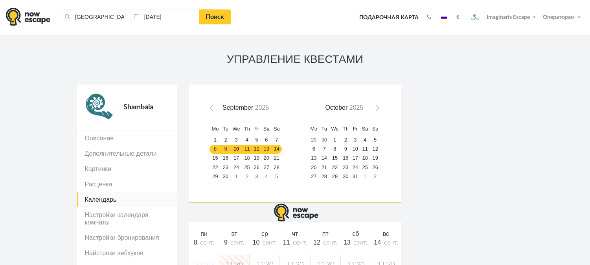  I want to click on span: 13, so click(347, 242).